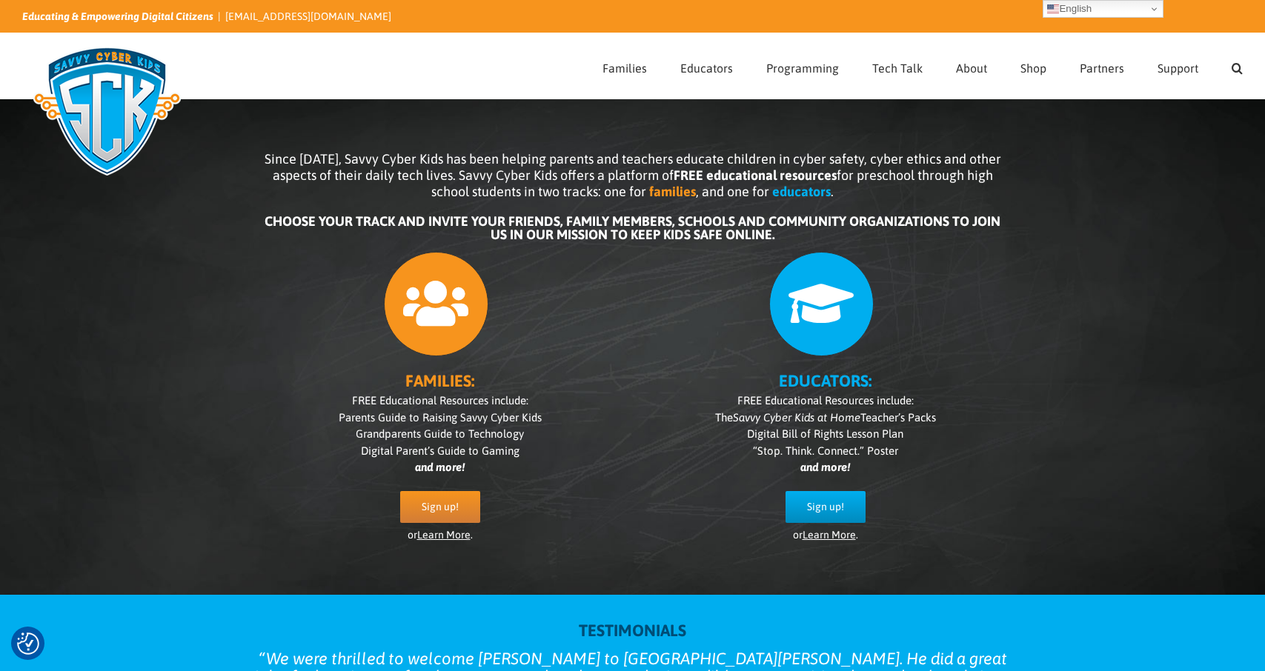 This screenshot has height=671, width=1265. Describe the element at coordinates (825, 433) in the screenshot. I see `span: Digital Bill of Rights Lesson Plan` at that location.